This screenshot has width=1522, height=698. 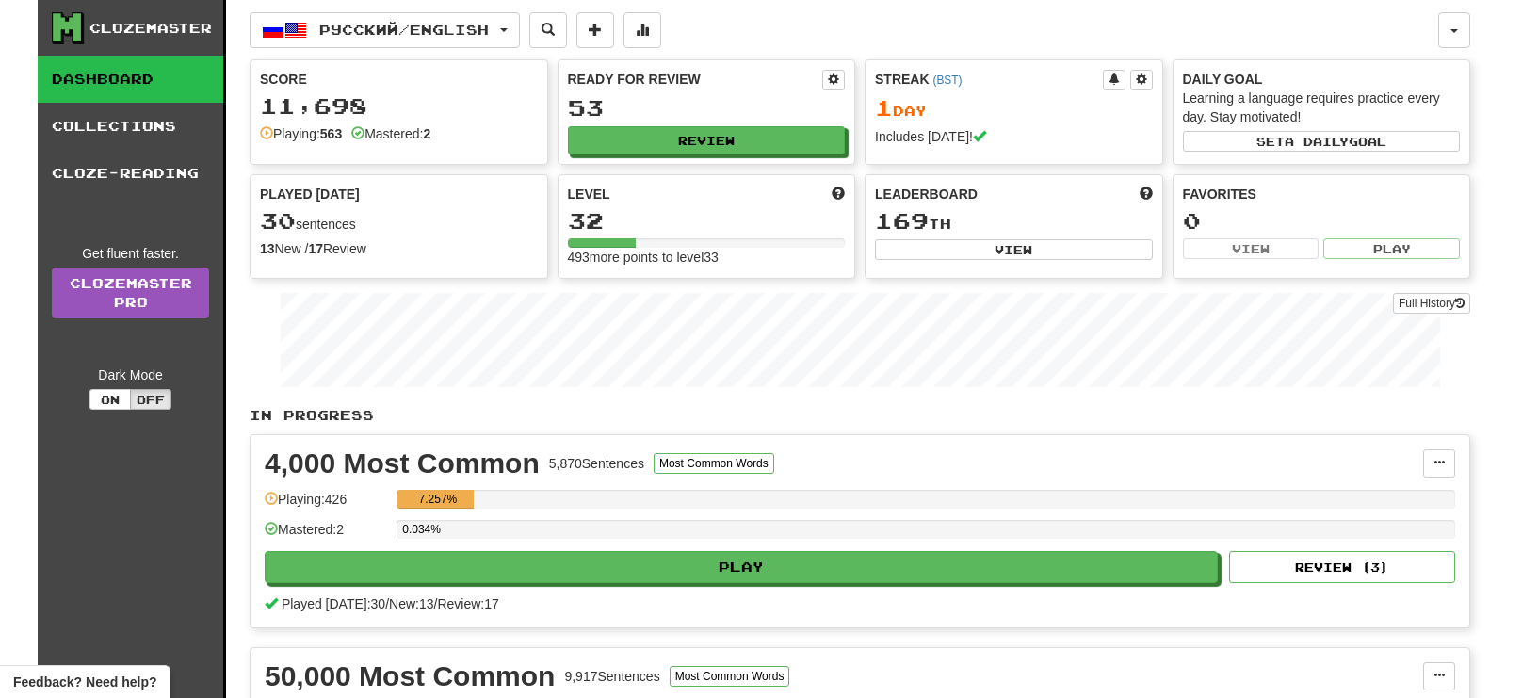 I want to click on div: Ready for Review, so click(x=695, y=79).